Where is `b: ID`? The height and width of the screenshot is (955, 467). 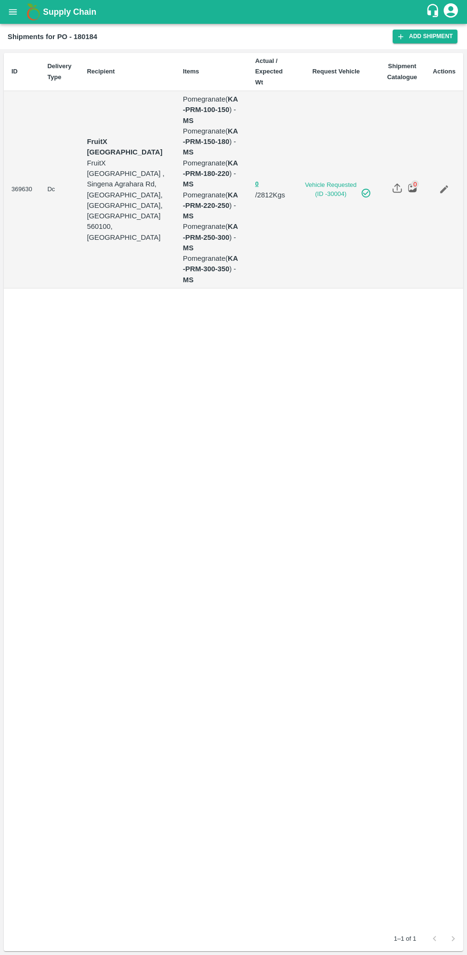 b: ID is located at coordinates (14, 71).